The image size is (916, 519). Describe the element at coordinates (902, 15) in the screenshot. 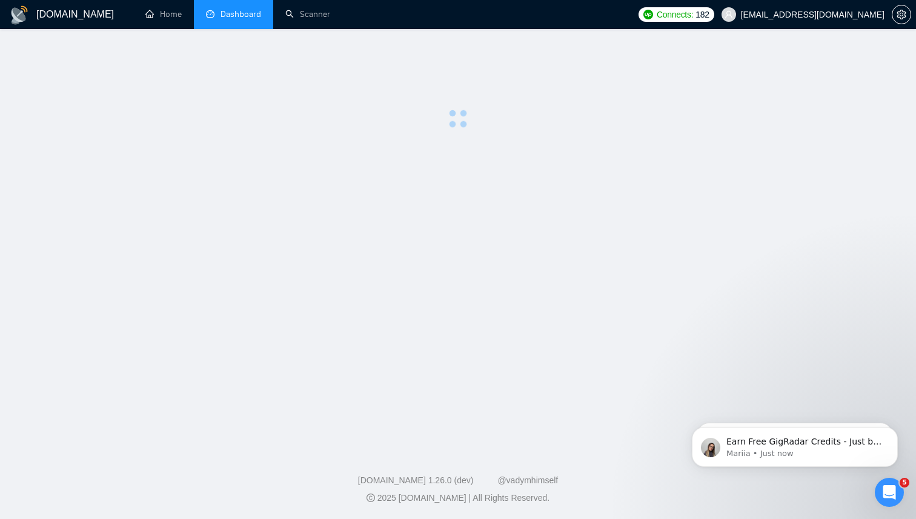

I see `span: setting` at that location.